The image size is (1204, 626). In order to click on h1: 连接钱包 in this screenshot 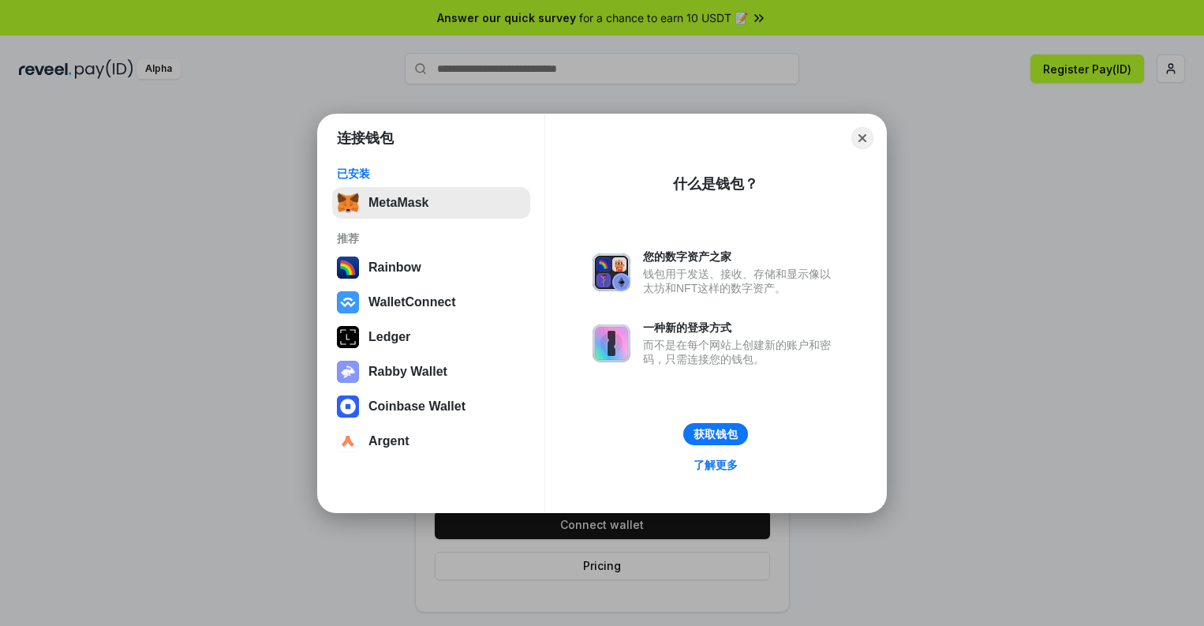, I will do `click(365, 138)`.